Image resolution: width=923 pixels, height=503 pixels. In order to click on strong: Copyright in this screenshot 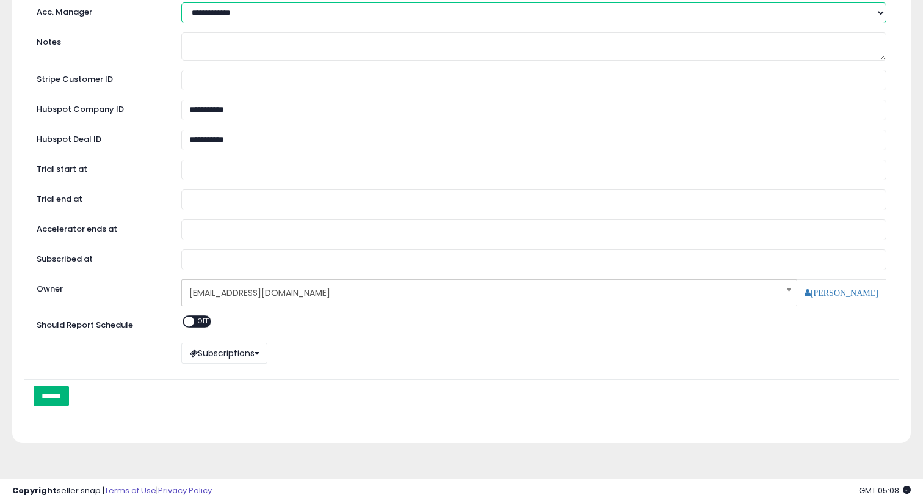, I will do `click(34, 490)`.